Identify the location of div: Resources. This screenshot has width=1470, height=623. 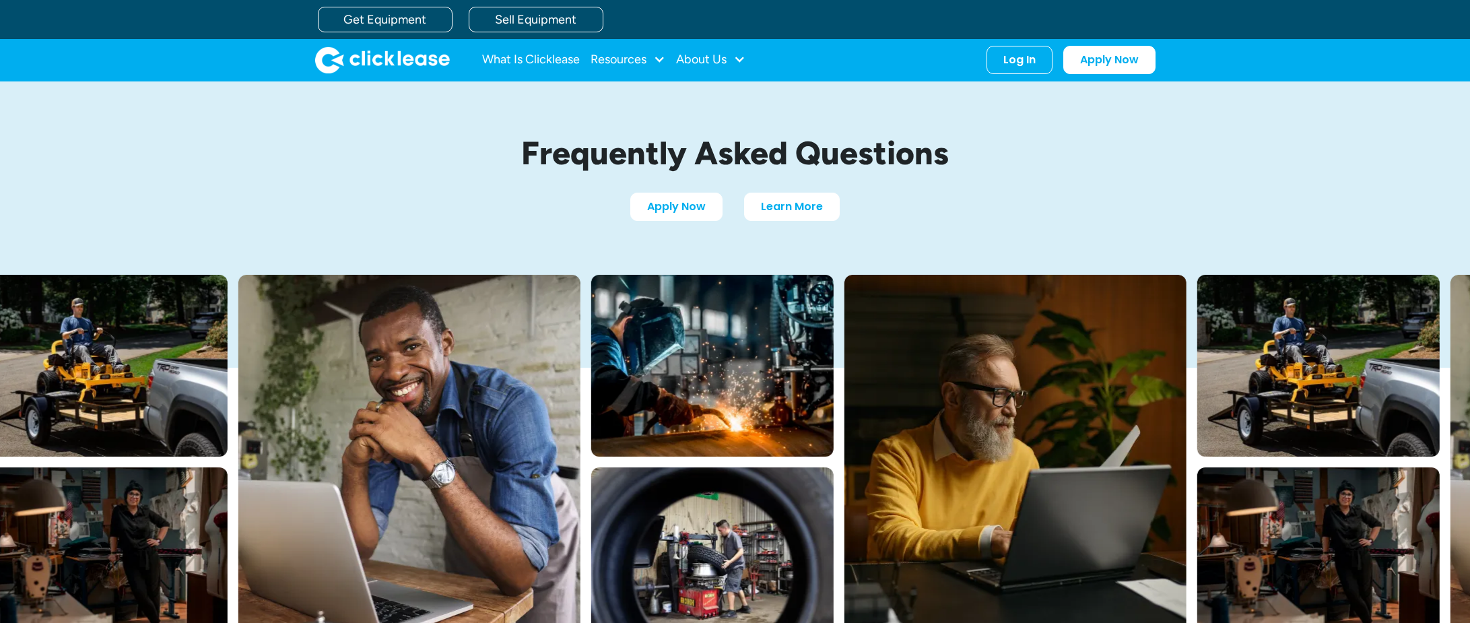
(628, 60).